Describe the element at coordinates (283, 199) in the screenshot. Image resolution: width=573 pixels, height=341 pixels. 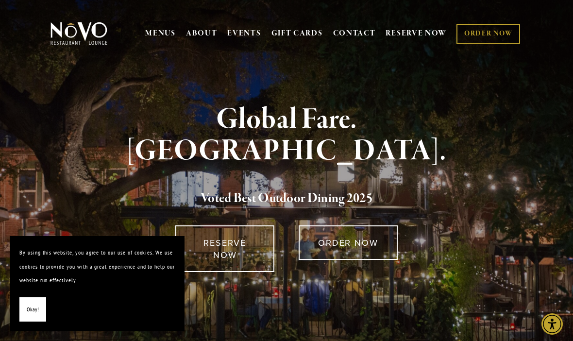
I see `a: Voted Best Outdoor Dining 202` at that location.